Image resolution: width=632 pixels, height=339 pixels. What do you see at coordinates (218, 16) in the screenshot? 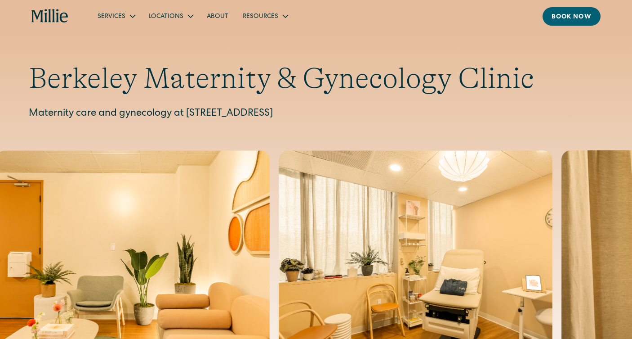
I see `a: About` at bounding box center [218, 16].